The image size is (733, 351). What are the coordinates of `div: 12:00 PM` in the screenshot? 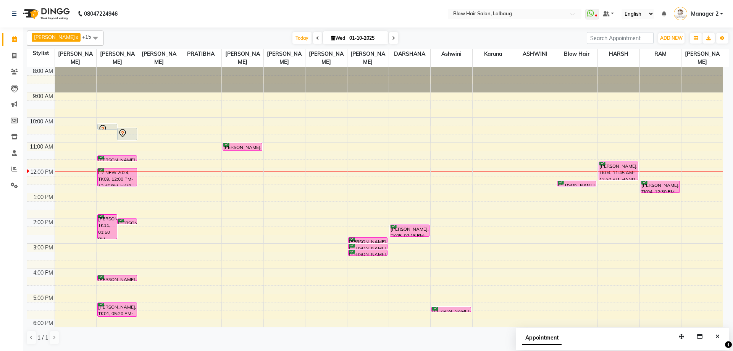 It's located at (42, 172).